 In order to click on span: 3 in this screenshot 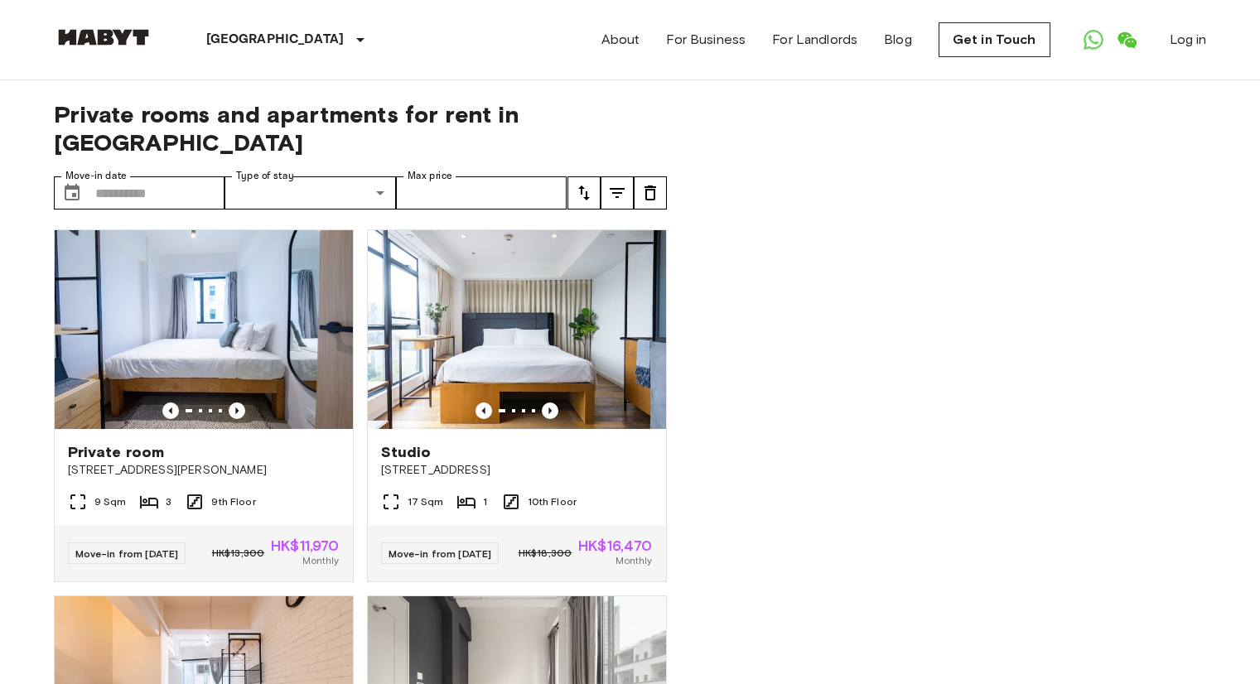, I will do `click(168, 502)`.